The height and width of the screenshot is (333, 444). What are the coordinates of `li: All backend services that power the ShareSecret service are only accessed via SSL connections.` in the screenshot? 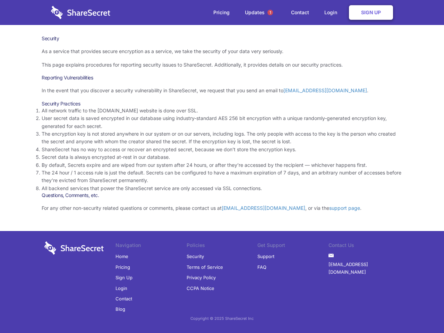 It's located at (222, 189).